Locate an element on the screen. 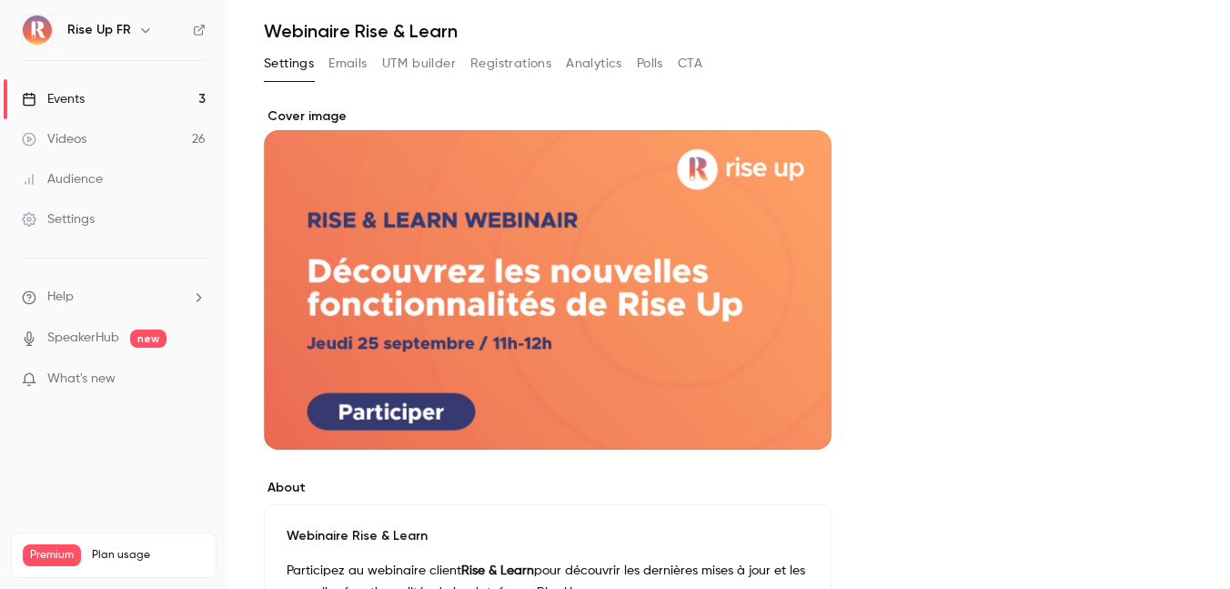 The image size is (1230, 589). div: Events is located at coordinates (53, 99).